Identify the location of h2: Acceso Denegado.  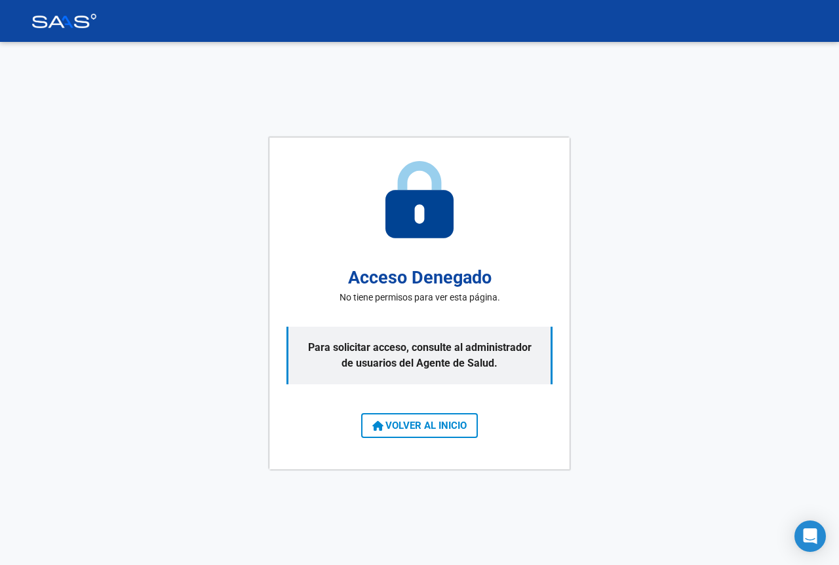
(419, 278).